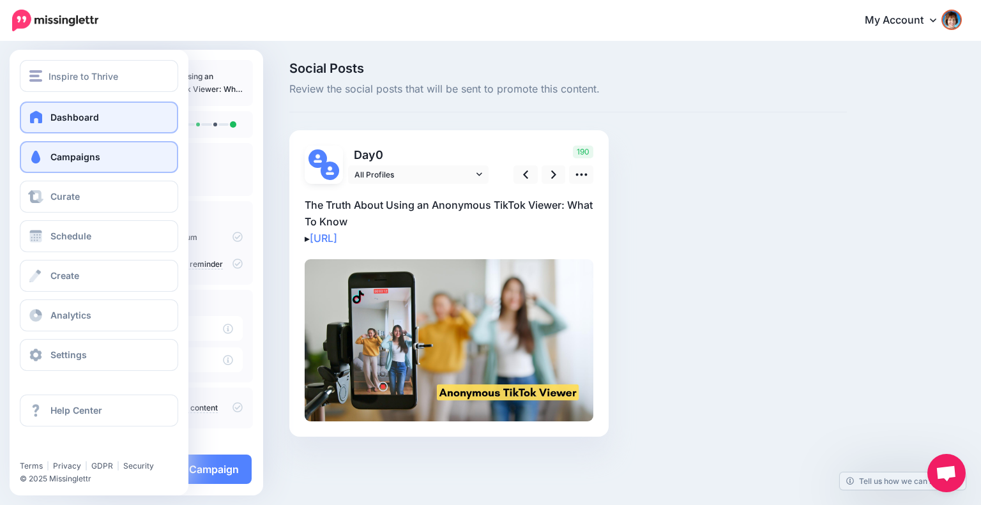  What do you see at coordinates (64, 275) in the screenshot?
I see `span: Create` at bounding box center [64, 275].